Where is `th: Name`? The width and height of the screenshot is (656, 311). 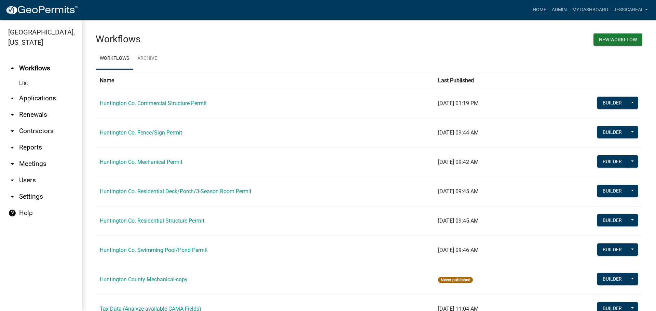 th: Name is located at coordinates (265, 80).